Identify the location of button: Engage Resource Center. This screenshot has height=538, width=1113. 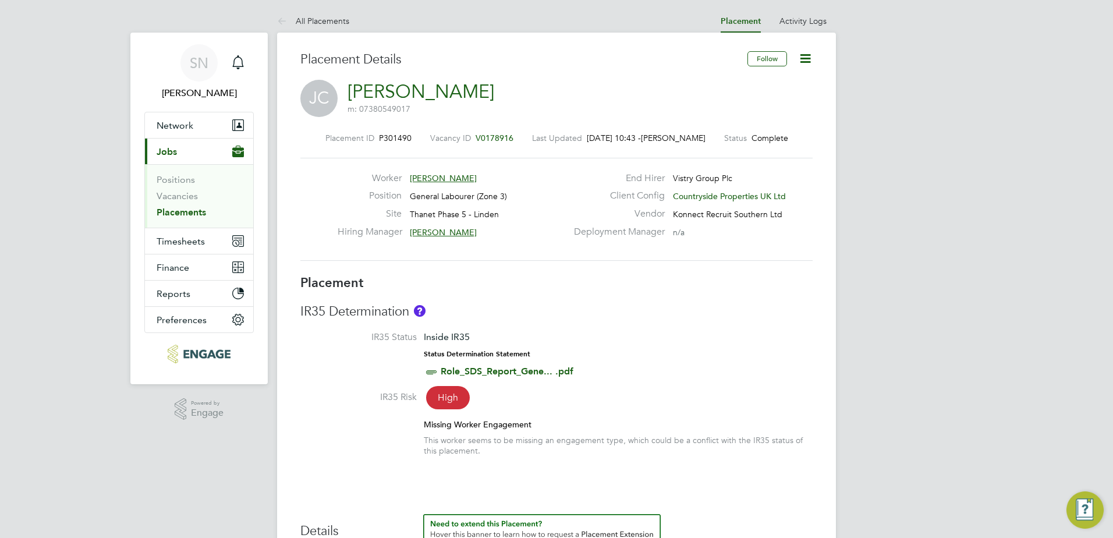
(1085, 510).